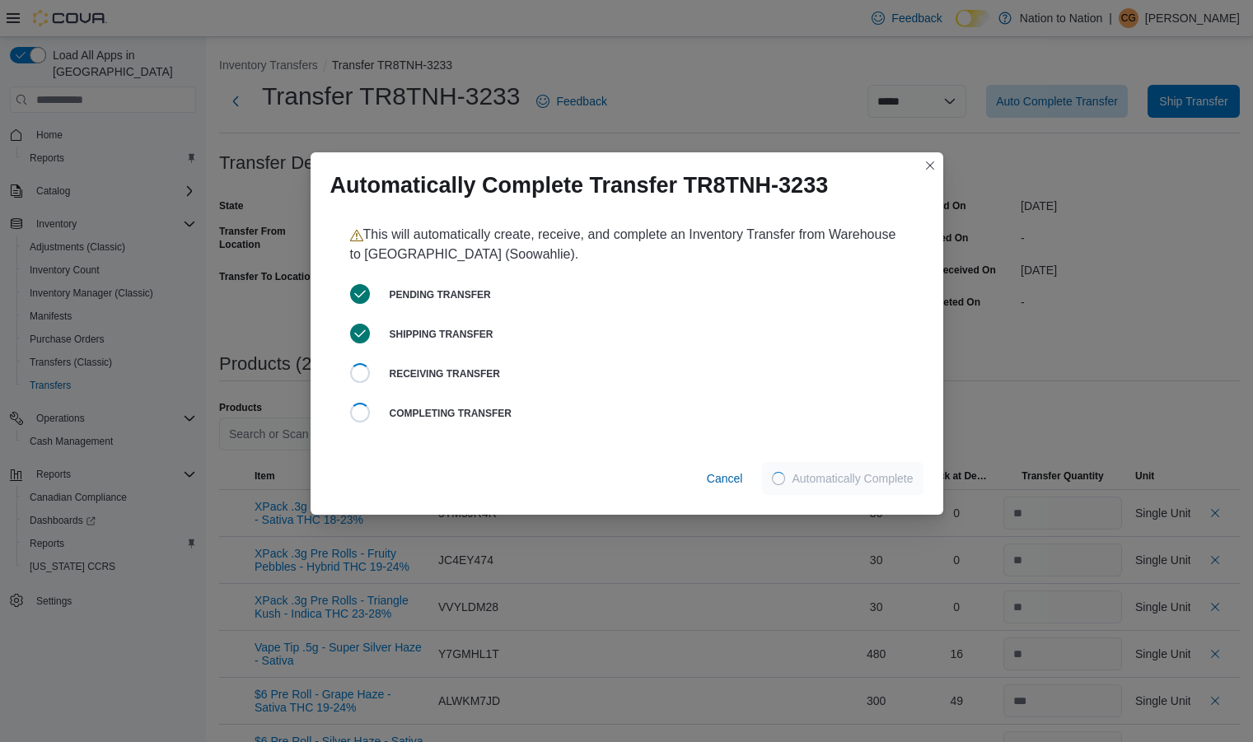  Describe the element at coordinates (627, 245) in the screenshot. I see `p: This will automatically create, receive, and complete an Inventory Transfer from Warehouse to [GE...` at that location.